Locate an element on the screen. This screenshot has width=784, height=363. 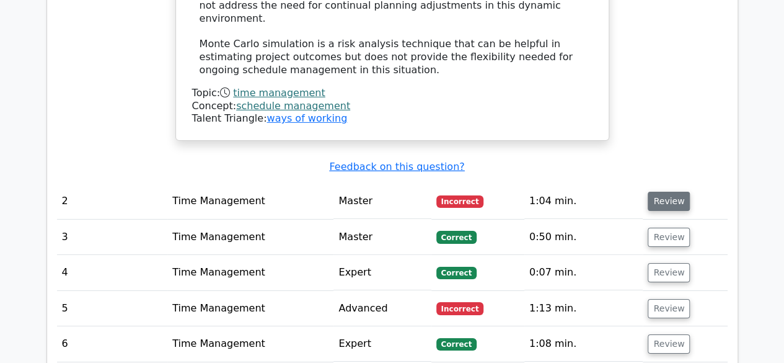
a: schedule management is located at coordinates (293, 105).